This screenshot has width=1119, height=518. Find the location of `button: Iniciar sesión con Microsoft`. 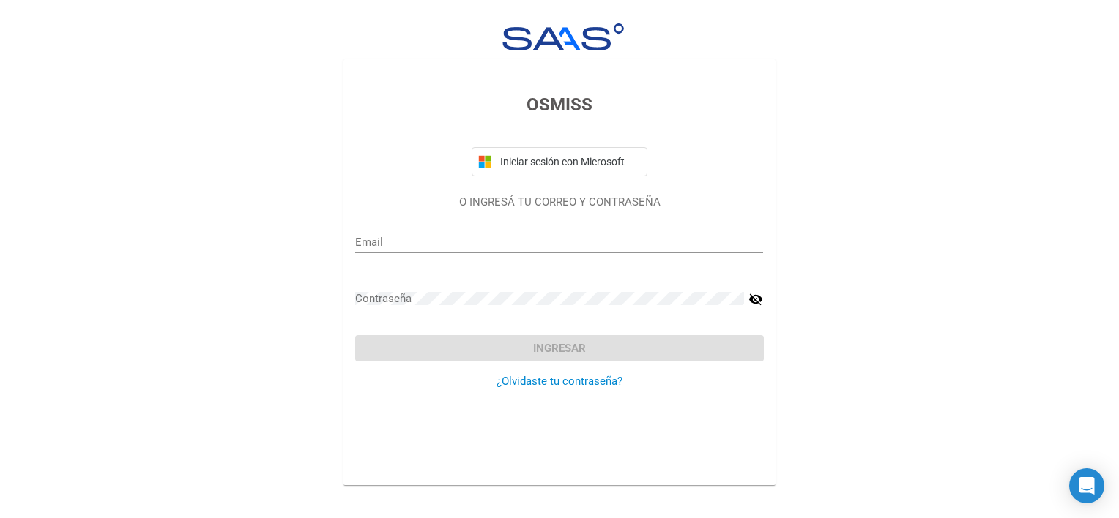

button: Iniciar sesión con Microsoft is located at coordinates (559, 162).